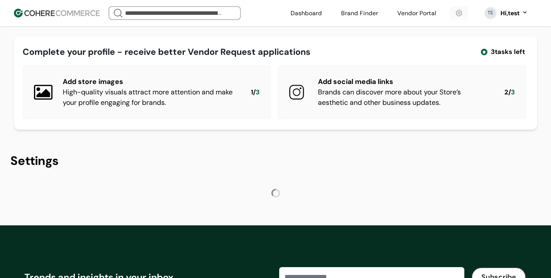 Image resolution: width=551 pixels, height=278 pixels. Describe the element at coordinates (515, 13) in the screenshot. I see `button: Hi,test` at that location.